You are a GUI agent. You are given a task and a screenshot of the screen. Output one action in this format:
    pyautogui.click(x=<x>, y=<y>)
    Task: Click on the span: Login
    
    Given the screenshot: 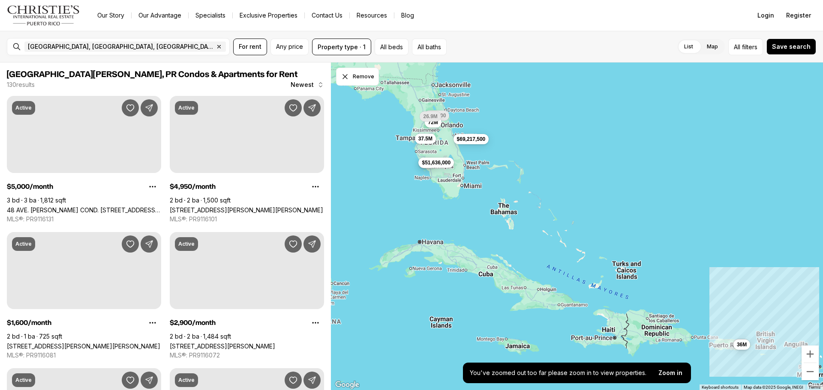 What is the action you would take?
    pyautogui.click(x=765, y=15)
    